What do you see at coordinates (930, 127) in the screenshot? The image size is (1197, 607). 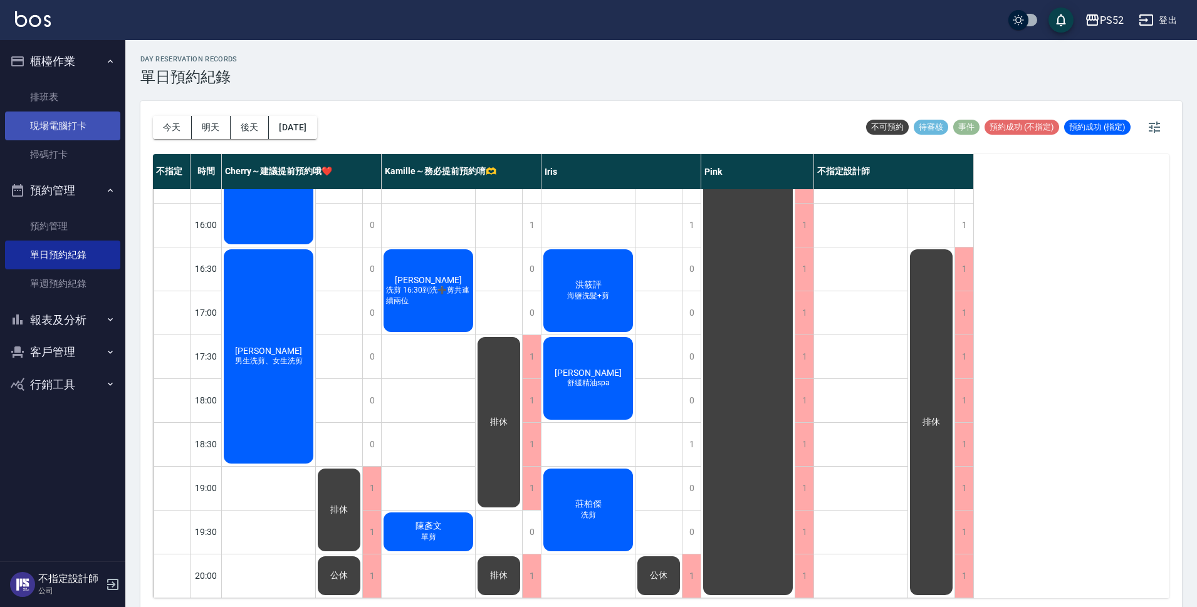 I see `span: 待審核` at bounding box center [930, 127].